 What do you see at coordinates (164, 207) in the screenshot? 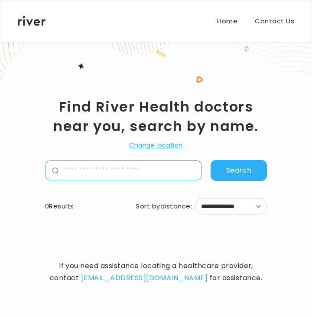
I see `div: Sort by :` at bounding box center [164, 207].